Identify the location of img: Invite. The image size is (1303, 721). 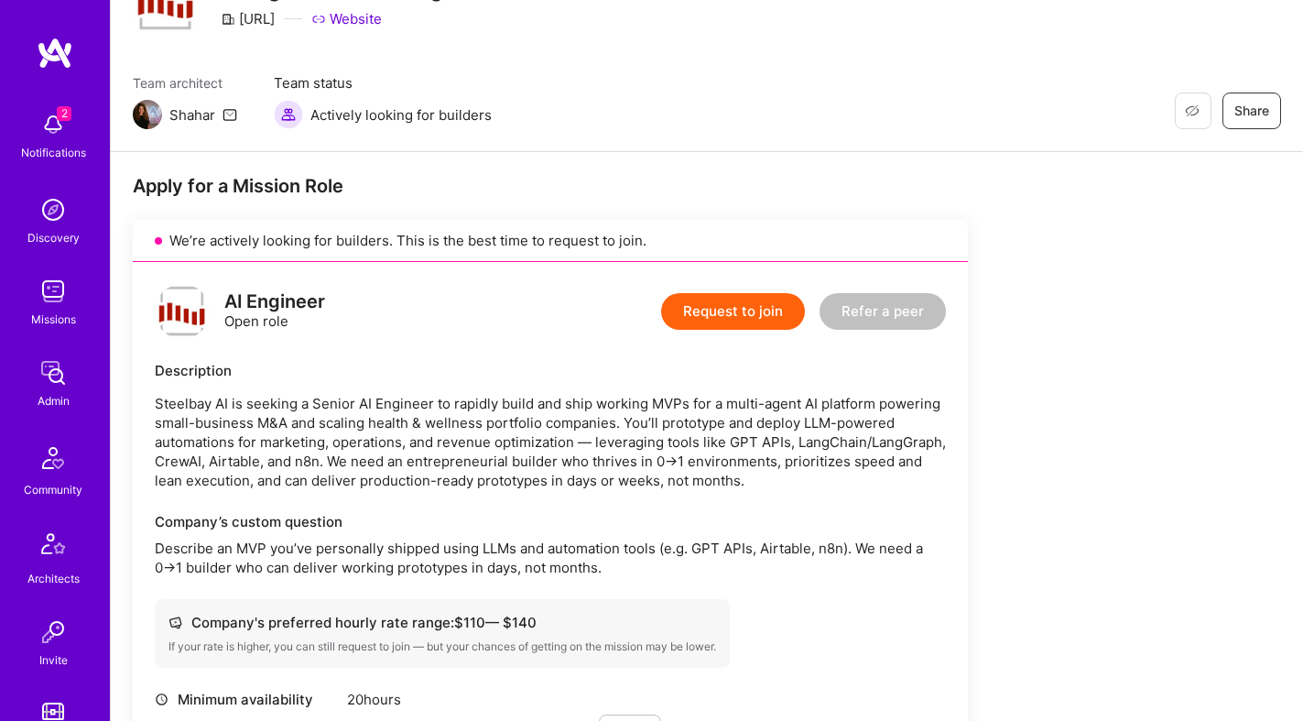
(53, 632).